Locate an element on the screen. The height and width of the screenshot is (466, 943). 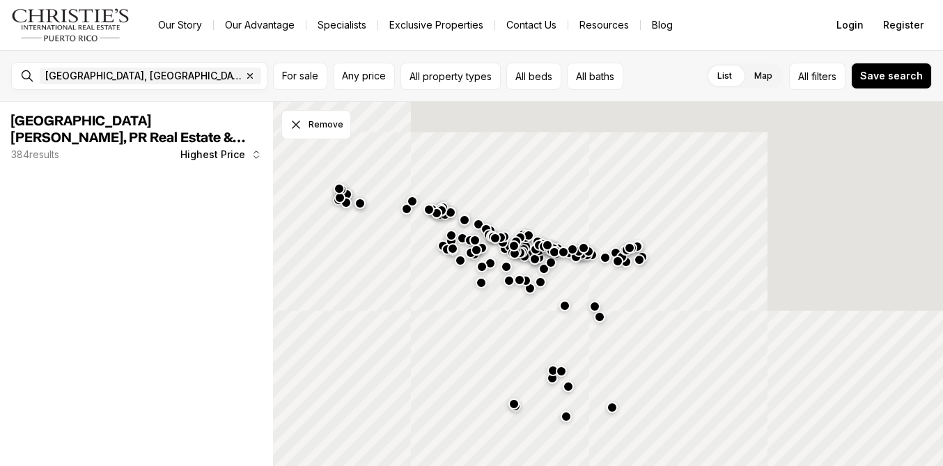
span: Any price is located at coordinates (364, 76).